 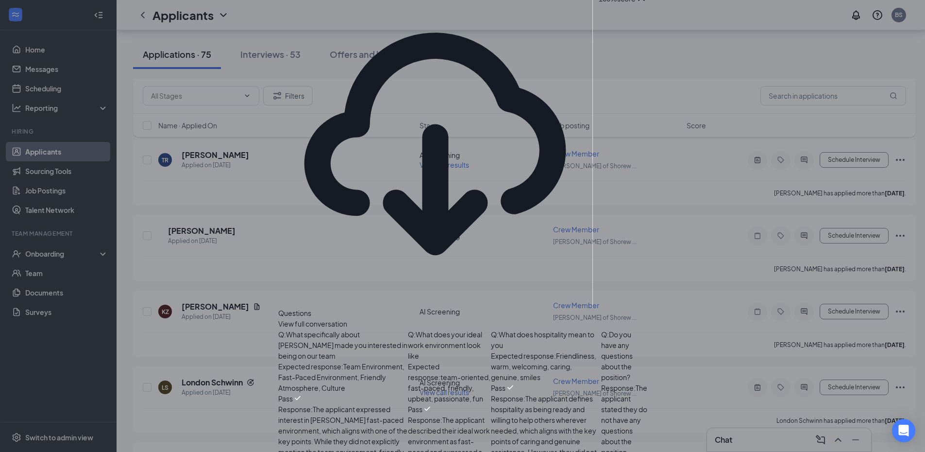 What do you see at coordinates (617, 355) in the screenshot?
I see `span: Q: Do you have any questions about the position?` at bounding box center [617, 355].